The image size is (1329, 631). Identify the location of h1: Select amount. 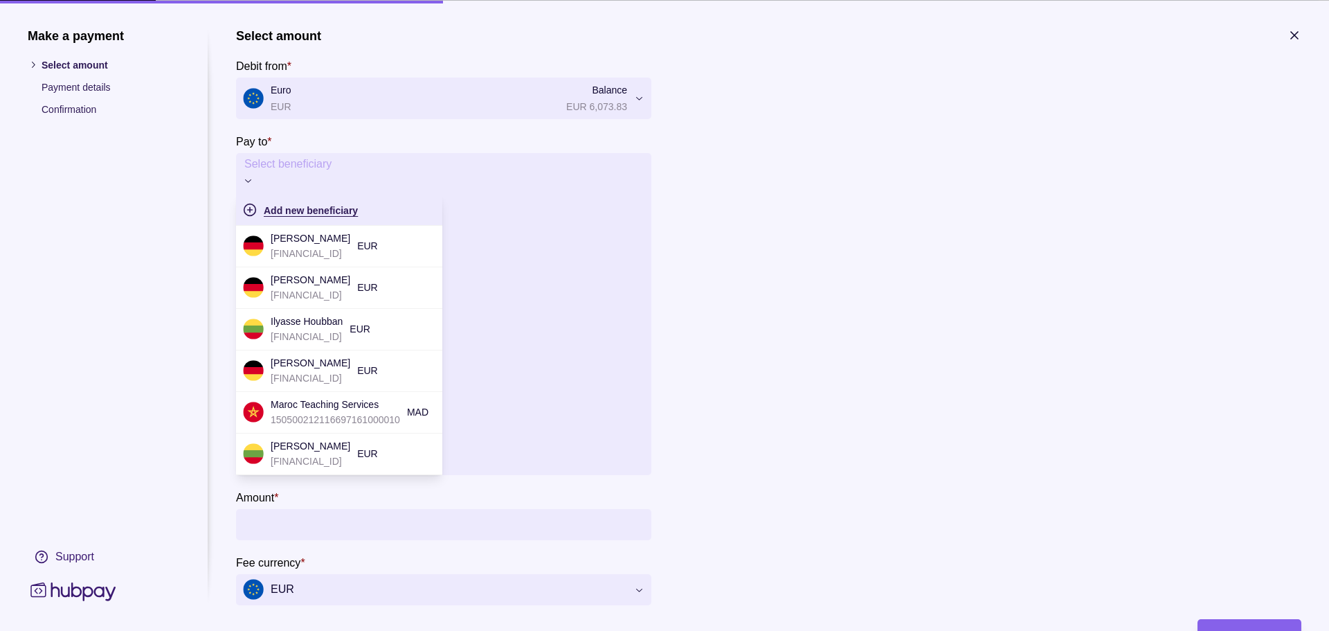
(278, 35).